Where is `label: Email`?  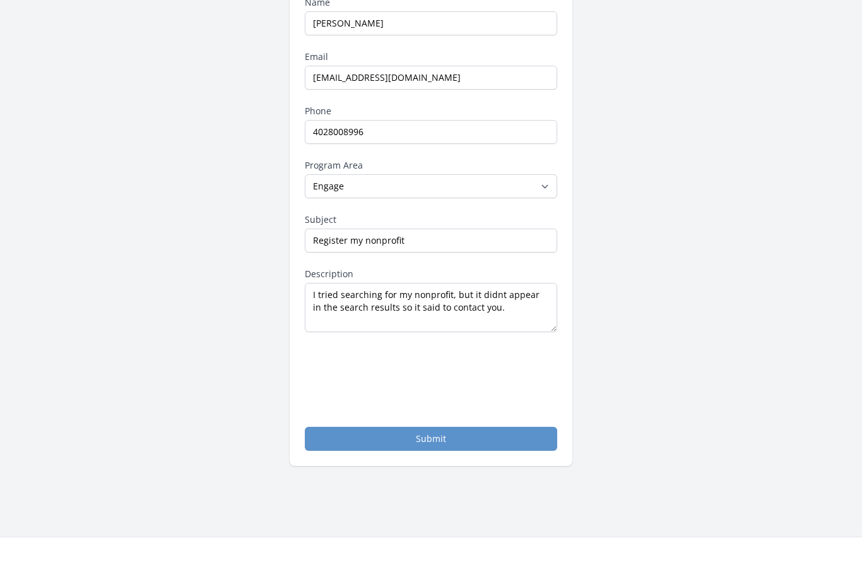 label: Email is located at coordinates (431, 57).